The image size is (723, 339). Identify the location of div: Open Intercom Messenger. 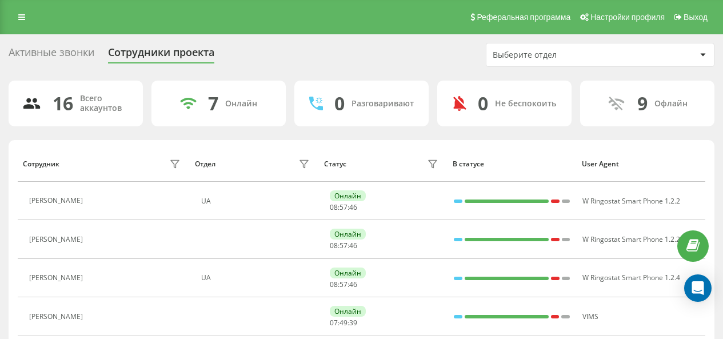
(698, 288).